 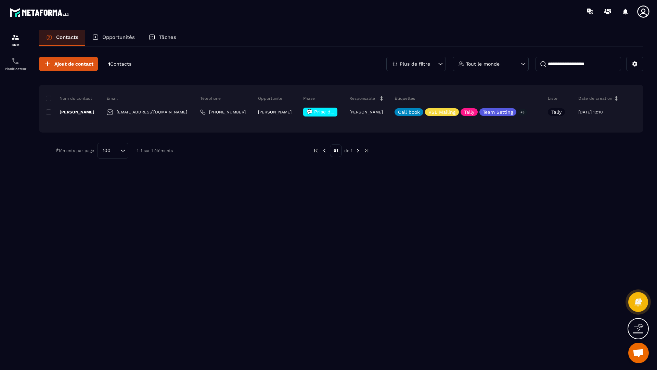 What do you see at coordinates (155, 151) in the screenshot?
I see `p: 1-1 sur 1 éléments` at bounding box center [155, 151].